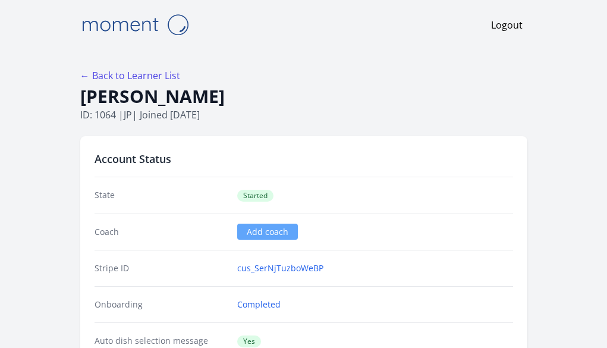  What do you see at coordinates (249, 341) in the screenshot?
I see `span: Yes` at bounding box center [249, 341].